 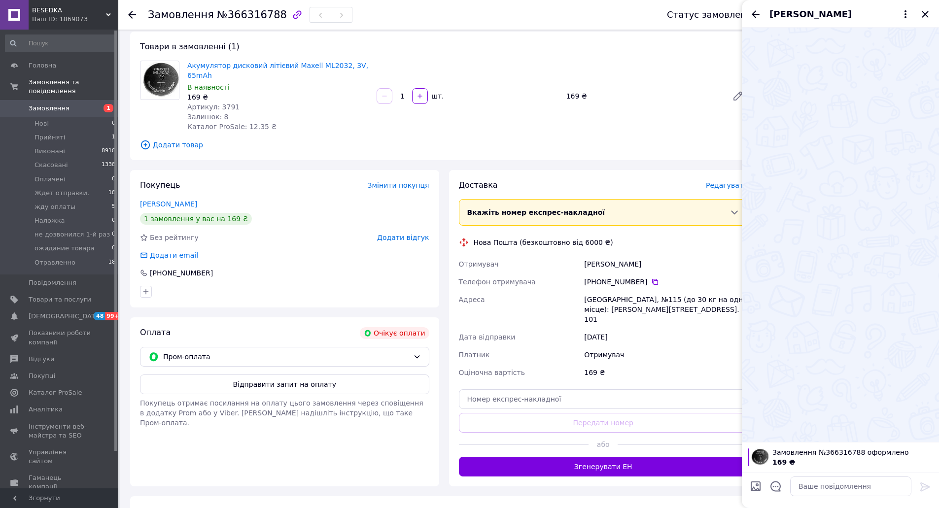 I want to click on span: Каталог ProSale, so click(x=55, y=393).